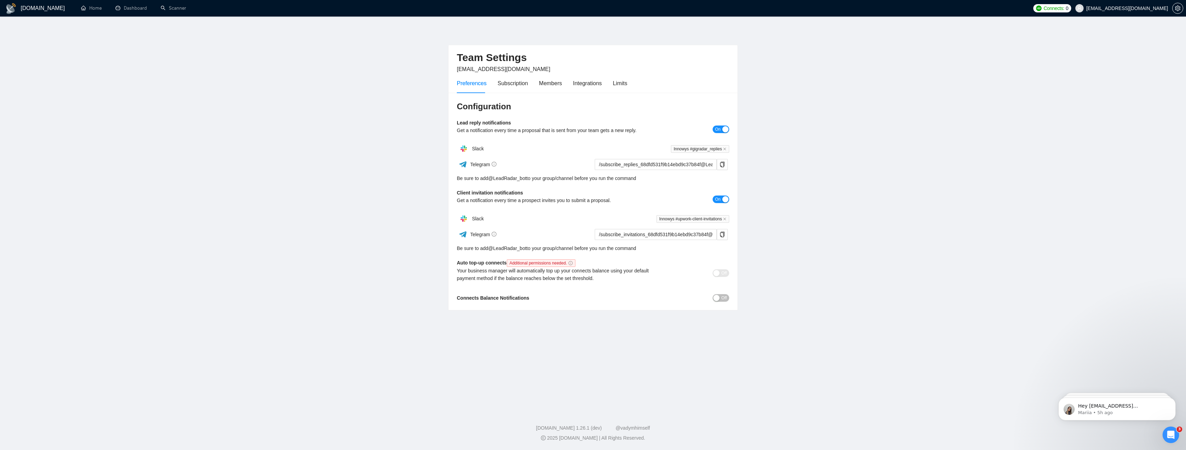 This screenshot has height=450, width=1186. Describe the element at coordinates (1178, 8) in the screenshot. I see `a: setting` at that location.